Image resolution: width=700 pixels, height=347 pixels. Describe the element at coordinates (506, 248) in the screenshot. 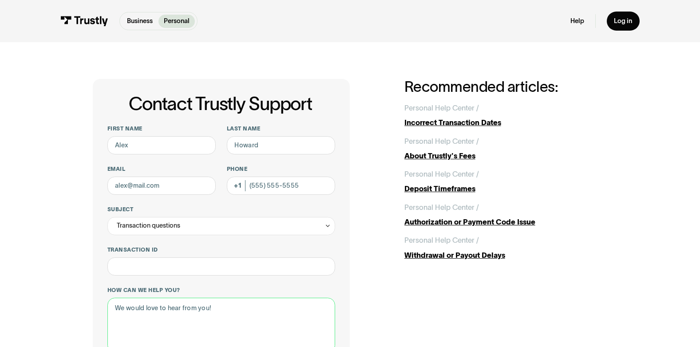

I see `a: Personal Help Center /Withdrawal or Payout Delays` at that location.